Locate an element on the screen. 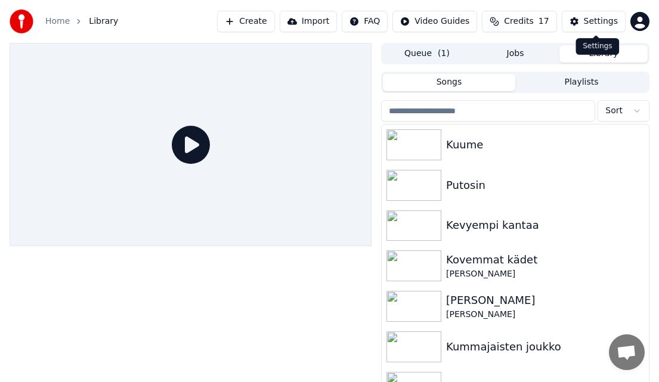  span: ( 1 ) is located at coordinates (443, 54).